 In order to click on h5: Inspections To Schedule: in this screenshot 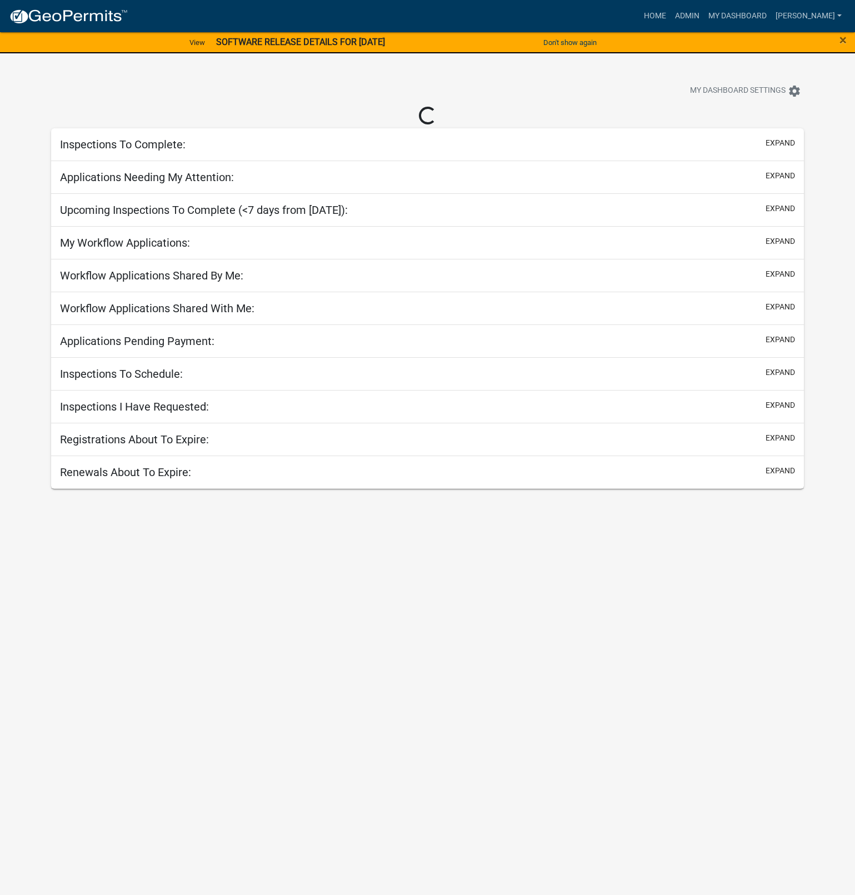, I will do `click(121, 374)`.